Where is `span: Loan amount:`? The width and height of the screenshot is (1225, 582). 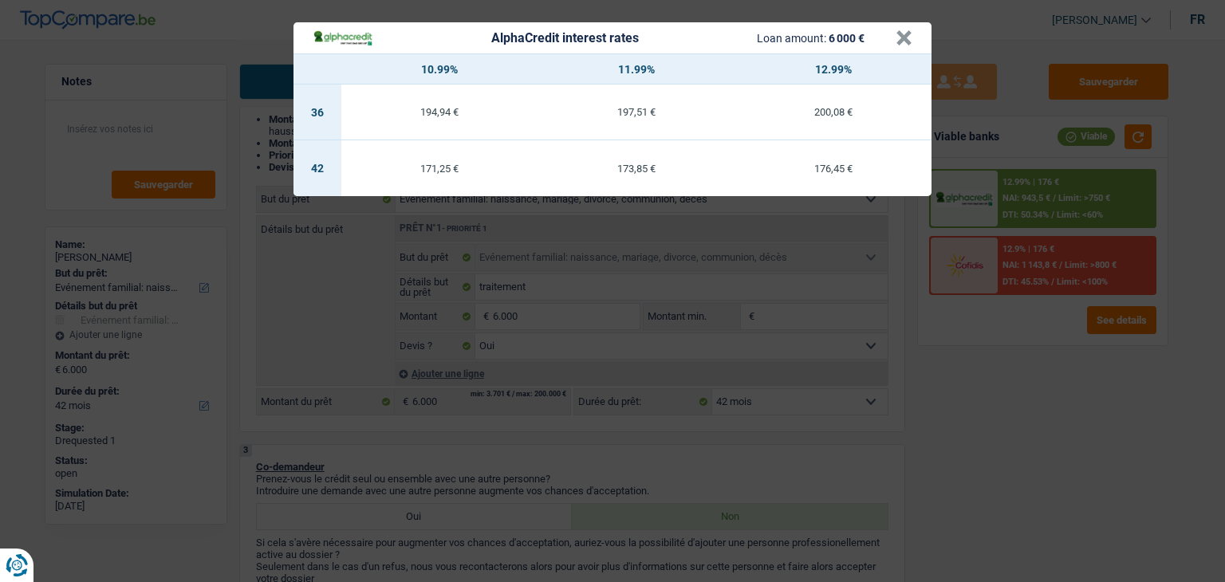 span: Loan amount: is located at coordinates (791, 38).